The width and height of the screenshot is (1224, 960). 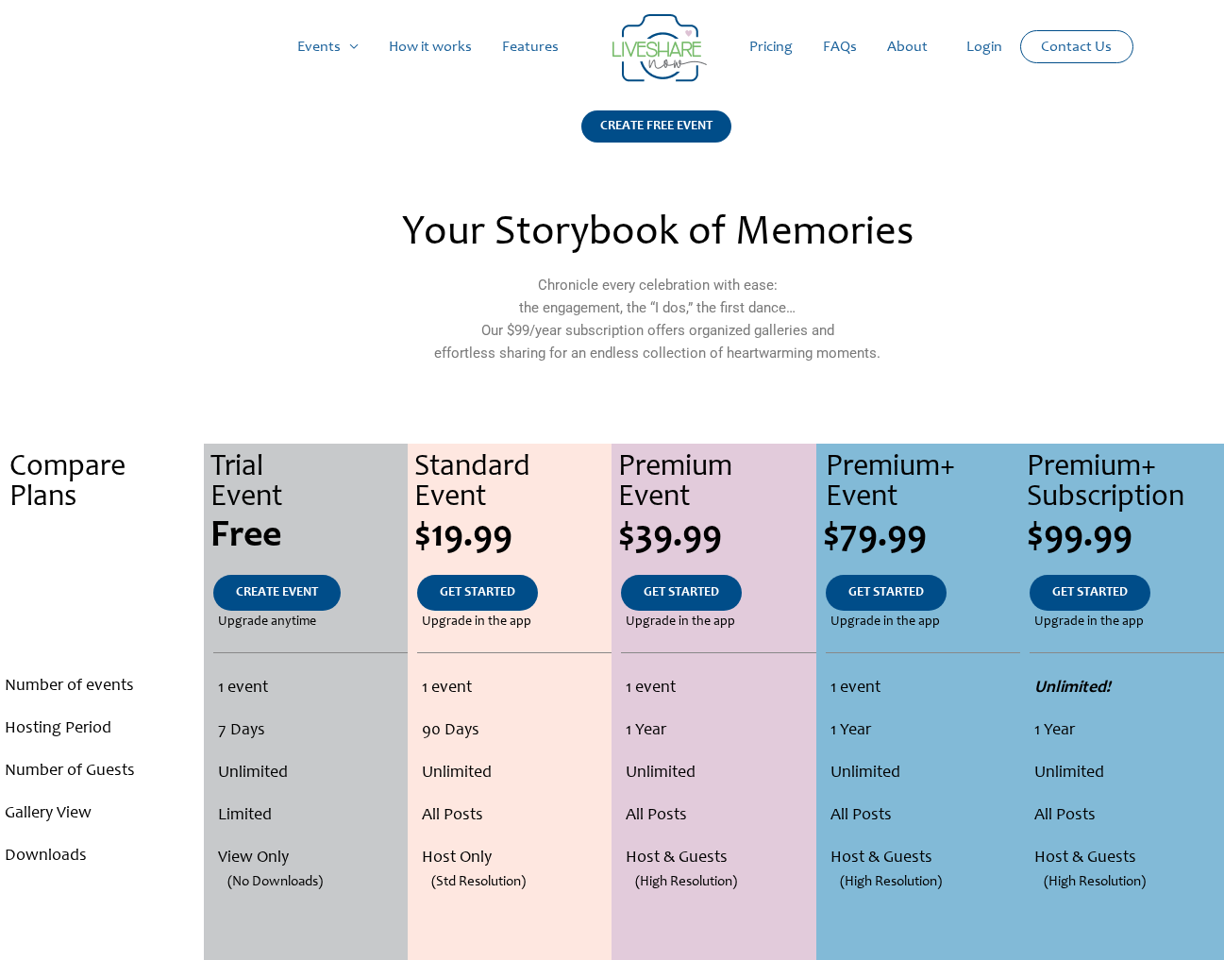 I want to click on div: $79.99, so click(x=921, y=537).